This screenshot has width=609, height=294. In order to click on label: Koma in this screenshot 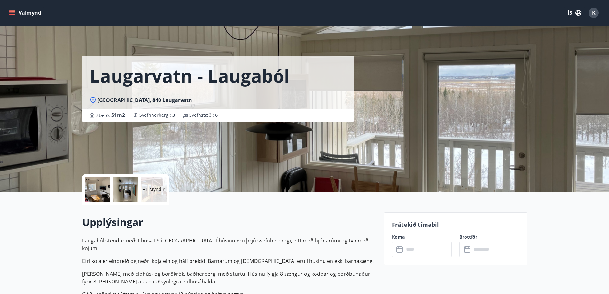, I will do `click(422, 237)`.